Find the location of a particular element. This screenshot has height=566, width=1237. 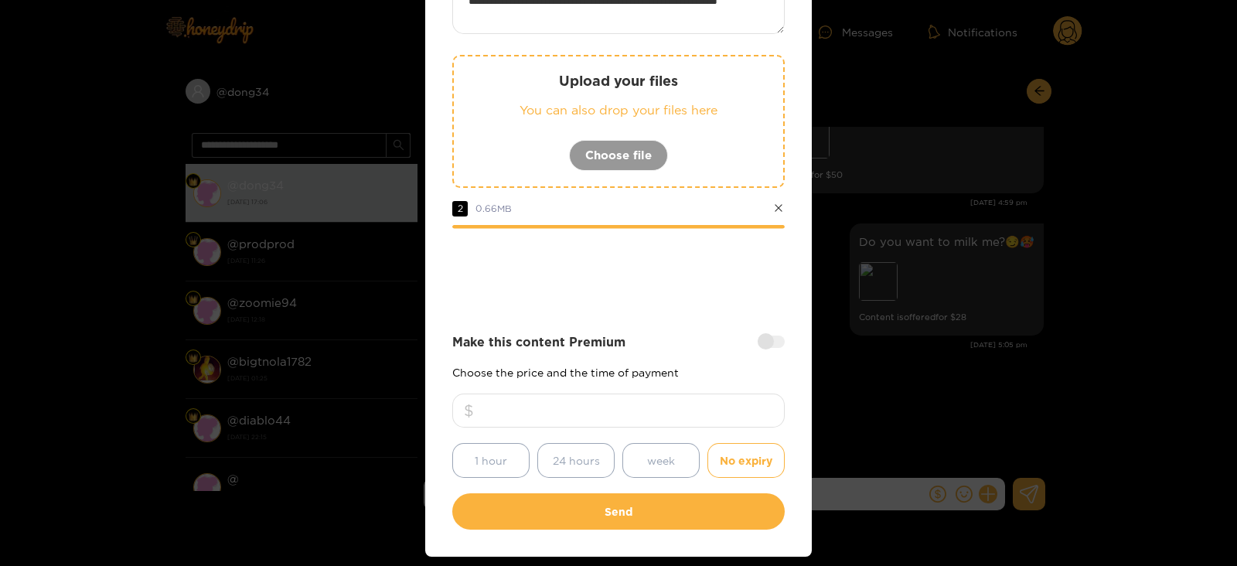

p: You can also drop your files here is located at coordinates (619, 110).